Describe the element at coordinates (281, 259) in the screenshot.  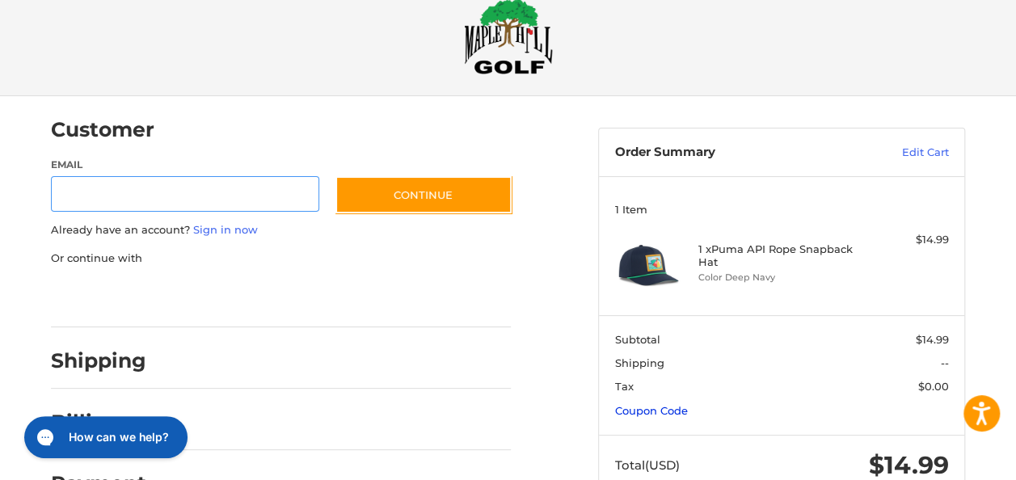
I see `p: Or continue with` at that location.